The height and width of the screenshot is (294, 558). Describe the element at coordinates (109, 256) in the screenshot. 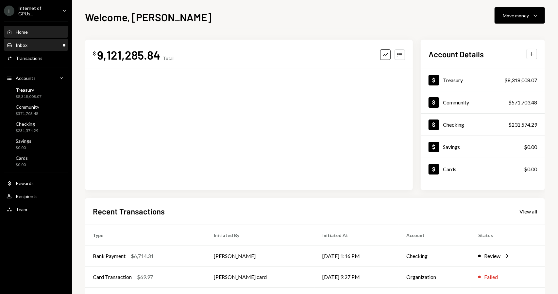

I see `div: Bank Payment` at that location.